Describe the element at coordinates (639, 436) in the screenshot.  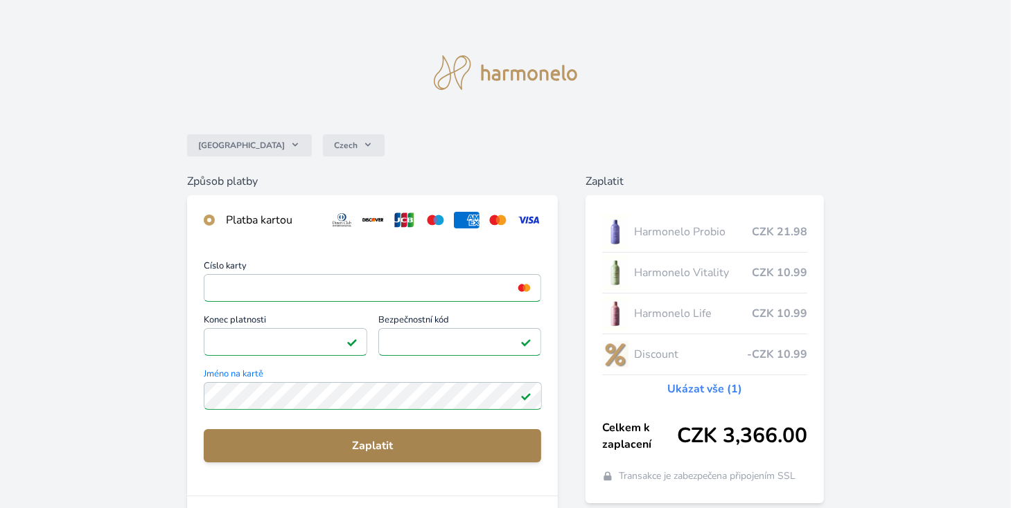
I see `span: Celkem k zaplacení` at that location.